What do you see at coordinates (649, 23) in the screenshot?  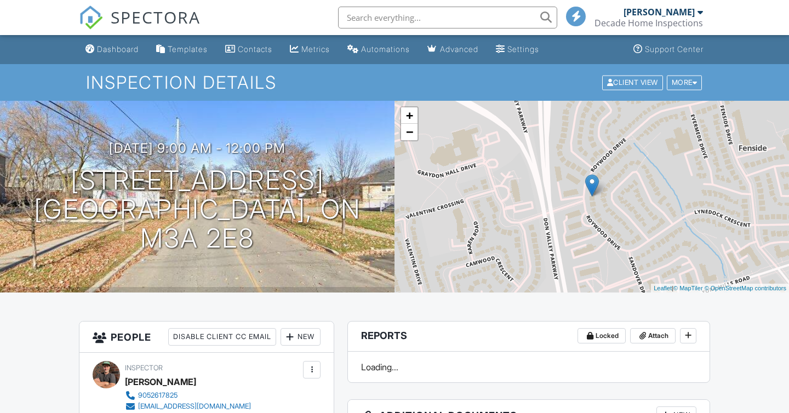 I see `div: Decade Home Inspections` at bounding box center [649, 23].